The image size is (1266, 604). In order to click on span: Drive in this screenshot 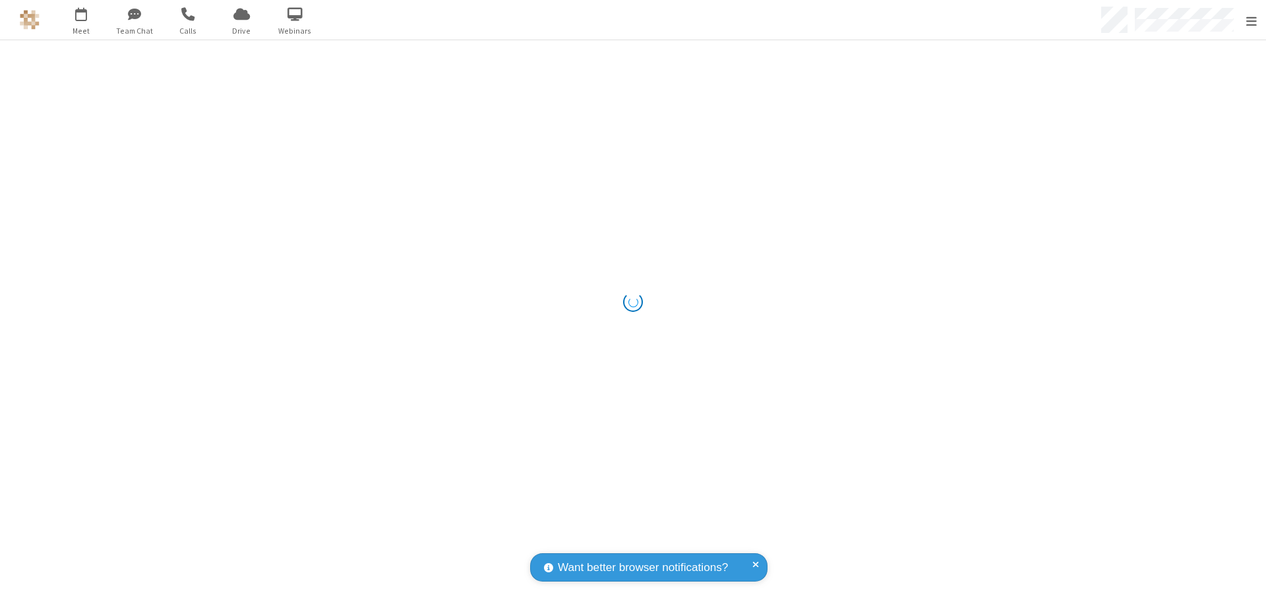, I will do `click(241, 31)`.